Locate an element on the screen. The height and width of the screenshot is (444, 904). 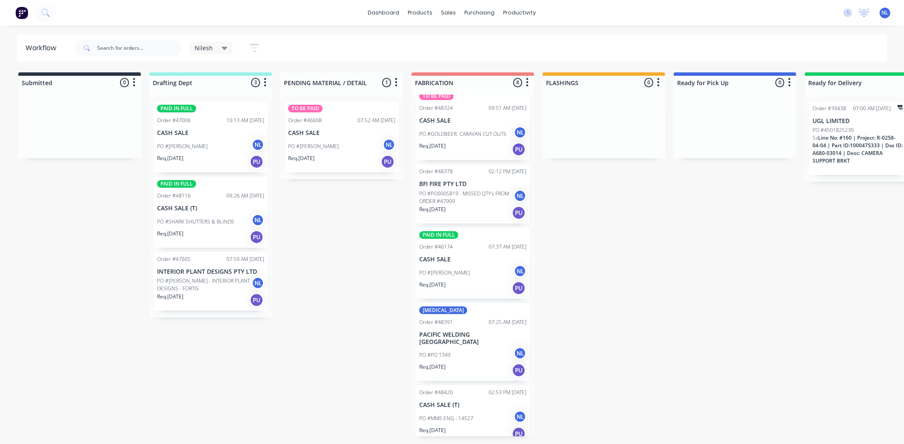
p: BFI FIRE PTY LTD is located at coordinates (473, 184).